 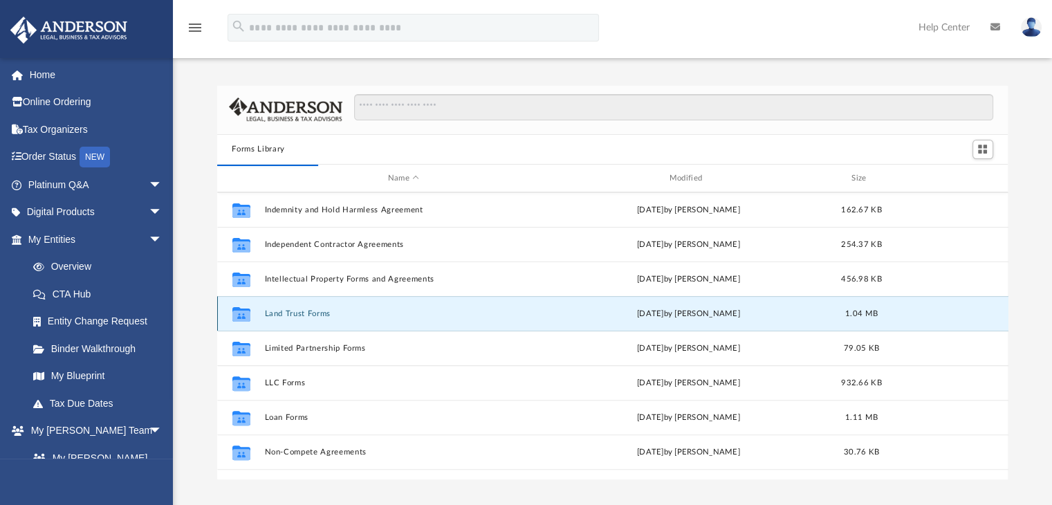 What do you see at coordinates (101, 349) in the screenshot?
I see `a: Binder Walkthrough` at bounding box center [101, 349].